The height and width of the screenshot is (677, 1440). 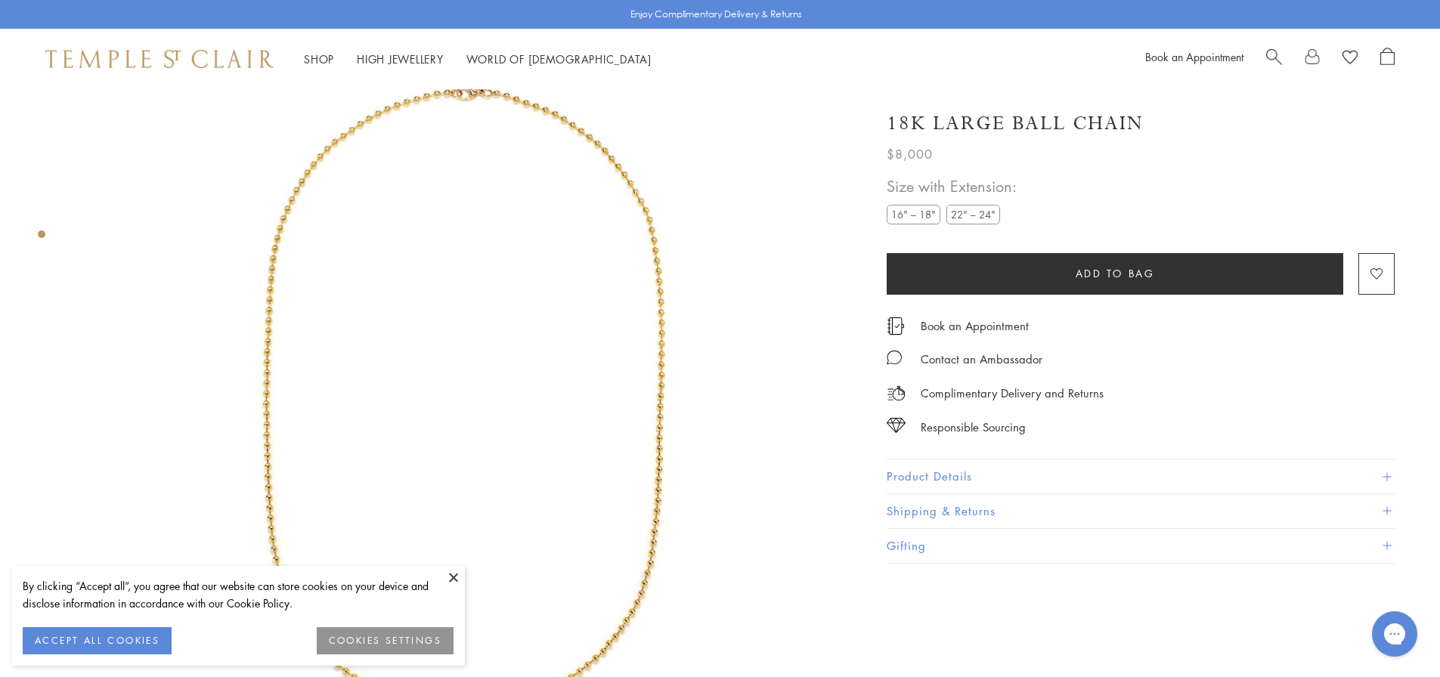 What do you see at coordinates (1012, 393) in the screenshot?
I see `p: Complimentary Delivery and Returns` at bounding box center [1012, 393].